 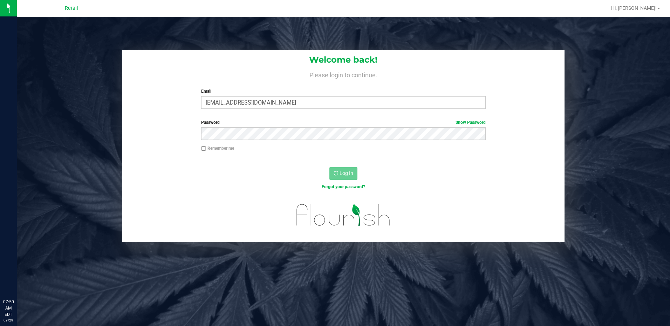 What do you see at coordinates (343, 187) in the screenshot?
I see `a: Forgot your password?` at bounding box center [343, 187].